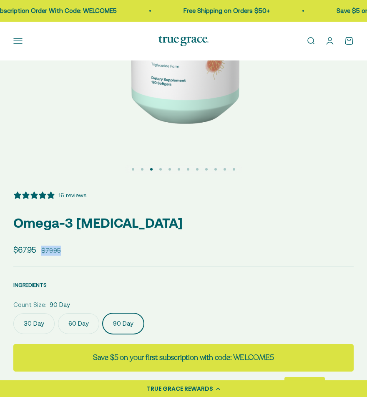 This screenshot has width=367, height=397. Describe the element at coordinates (30, 285) in the screenshot. I see `button: INGREDIENTS` at that location.